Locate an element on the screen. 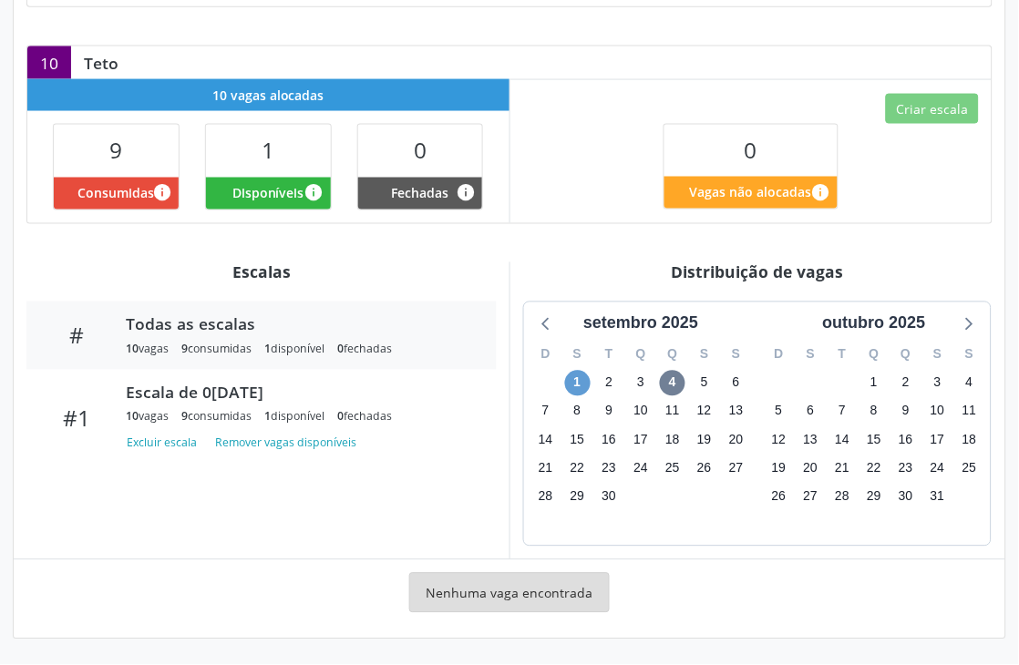 The width and height of the screenshot is (1019, 665). span: segunda-feira, 13 de outubro de 2025 is located at coordinates (811, 440).